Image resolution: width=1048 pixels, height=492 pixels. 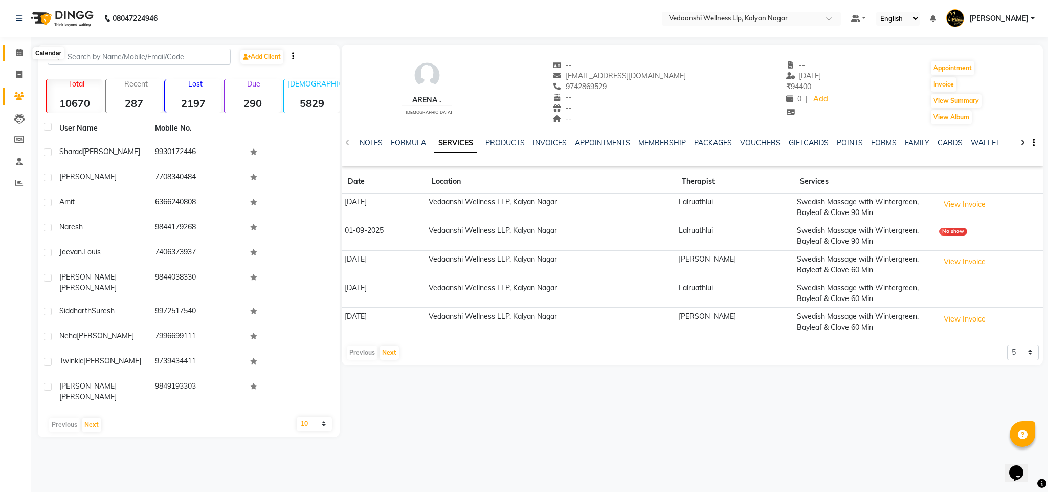 What do you see at coordinates (809, 143) in the screenshot?
I see `a: GIFTCARDS` at bounding box center [809, 143].